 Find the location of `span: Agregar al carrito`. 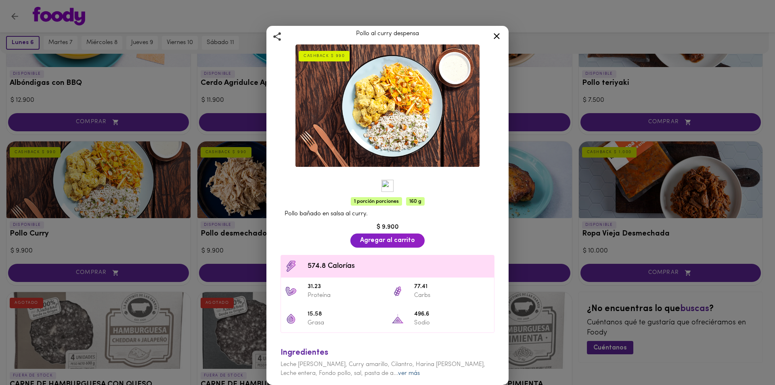

span: Agregar al carrito is located at coordinates (388, 240).